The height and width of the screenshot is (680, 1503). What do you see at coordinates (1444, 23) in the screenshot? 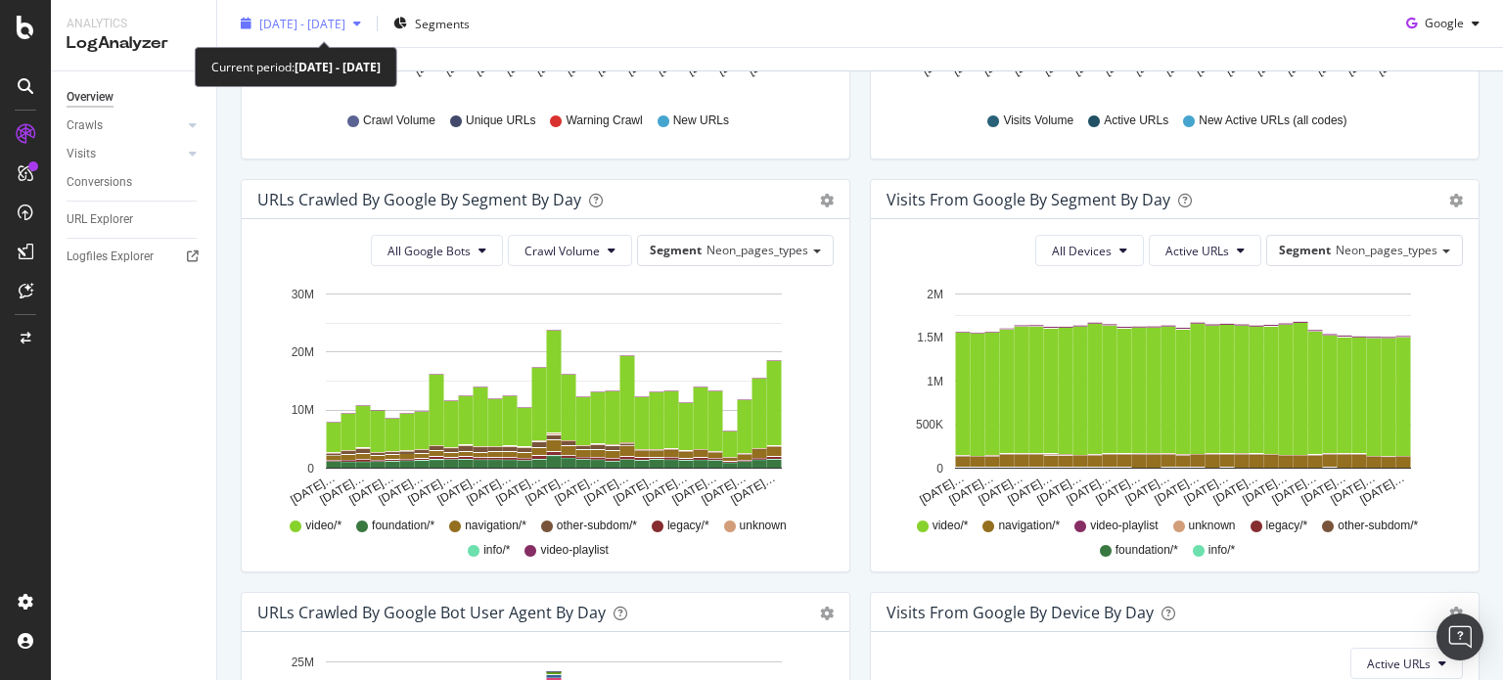
I see `span: Google` at bounding box center [1444, 23].